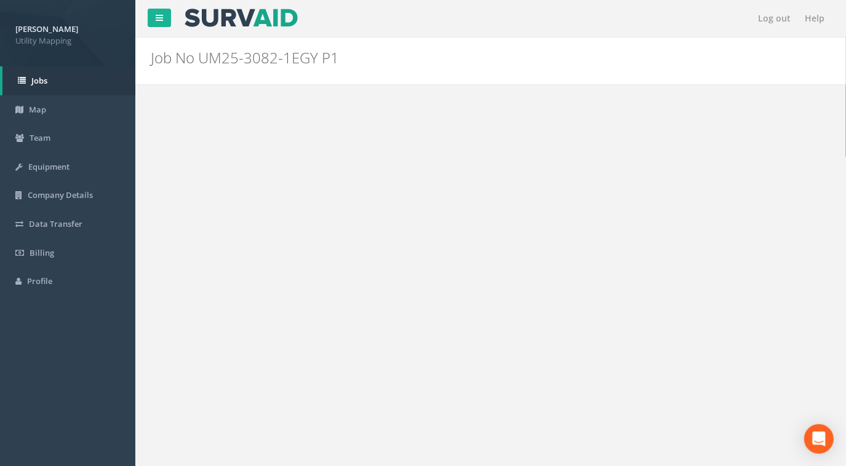 The height and width of the screenshot is (466, 846). What do you see at coordinates (42, 253) in the screenshot?
I see `span: Billing` at bounding box center [42, 253].